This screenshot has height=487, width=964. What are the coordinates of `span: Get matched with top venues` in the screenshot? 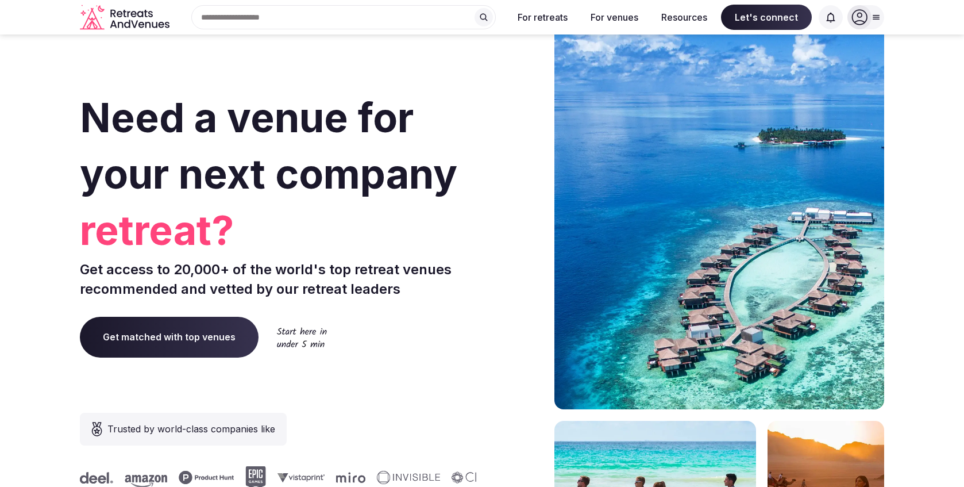 It's located at (169, 337).